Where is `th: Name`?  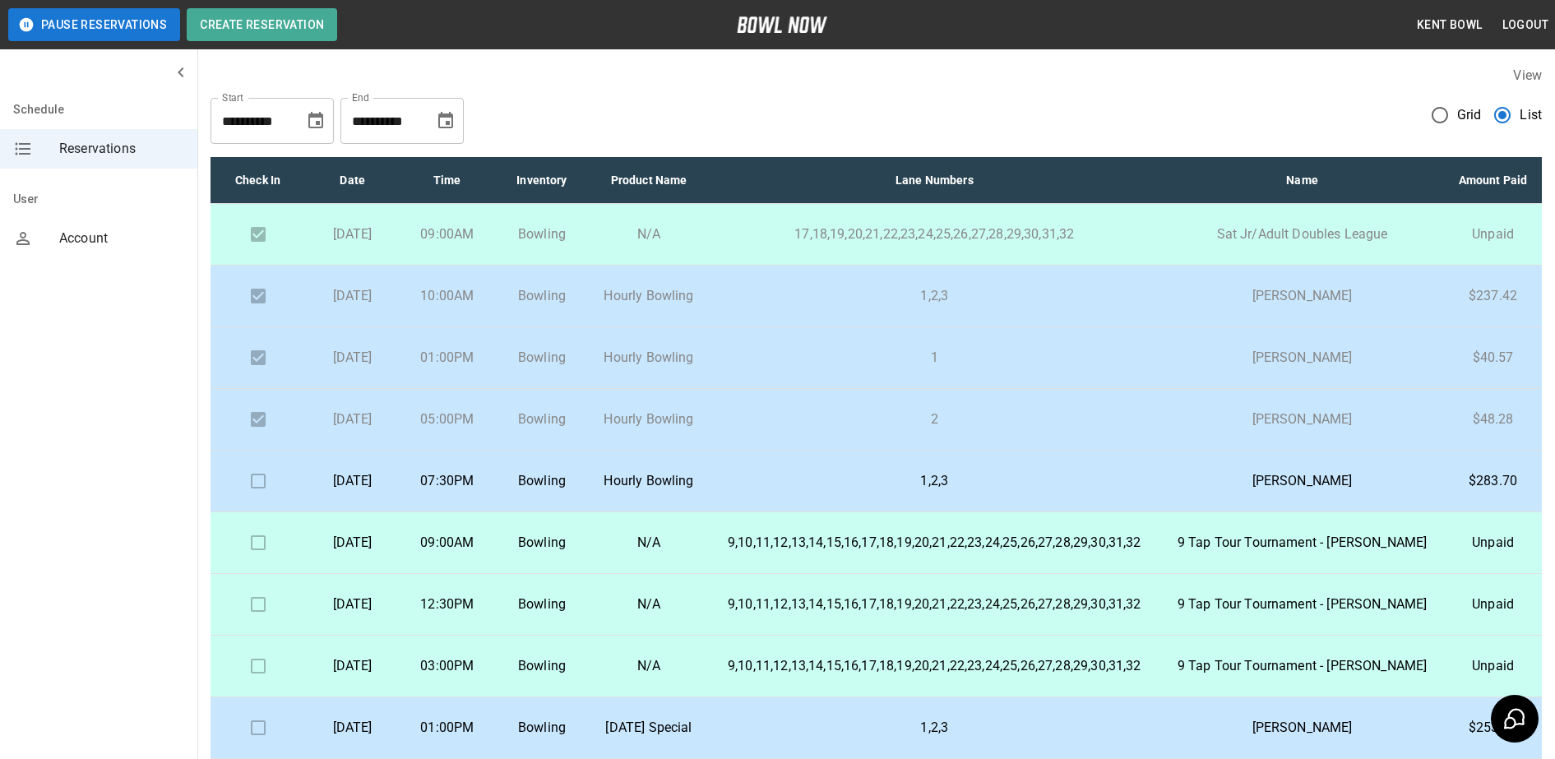
th: Name is located at coordinates (1302, 180).